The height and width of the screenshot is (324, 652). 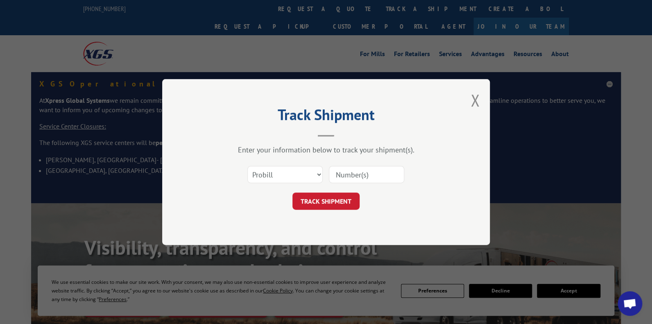 What do you see at coordinates (326, 117) in the screenshot?
I see `h2: Track Shipment` at bounding box center [326, 117].